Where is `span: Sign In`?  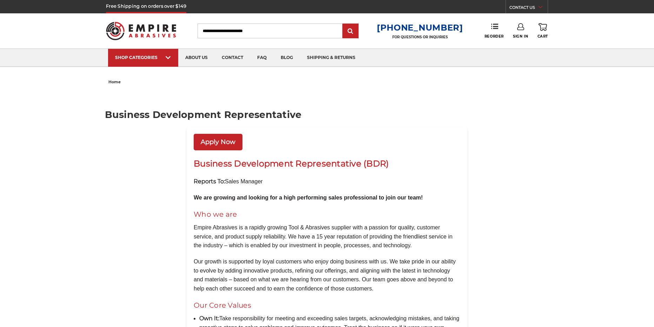 span: Sign In is located at coordinates (520, 36).